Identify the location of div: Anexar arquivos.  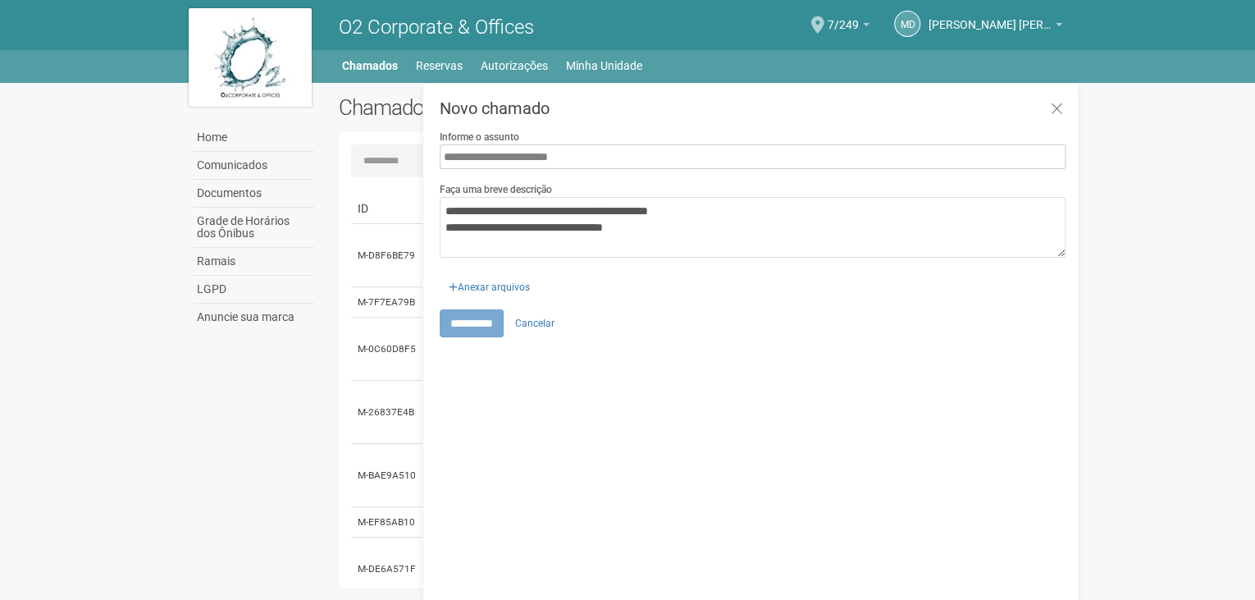
(489, 282).